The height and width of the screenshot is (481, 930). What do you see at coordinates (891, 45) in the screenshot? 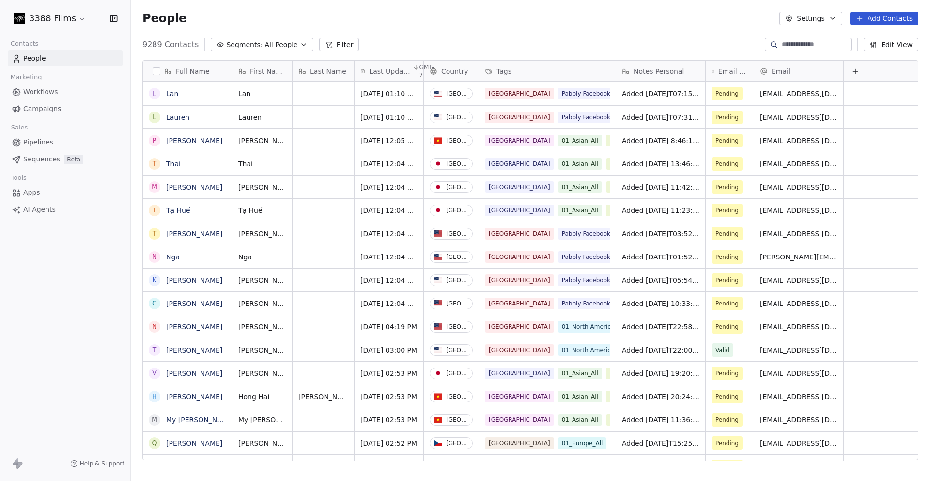
I see `button: Edit View` at bounding box center [891, 45].